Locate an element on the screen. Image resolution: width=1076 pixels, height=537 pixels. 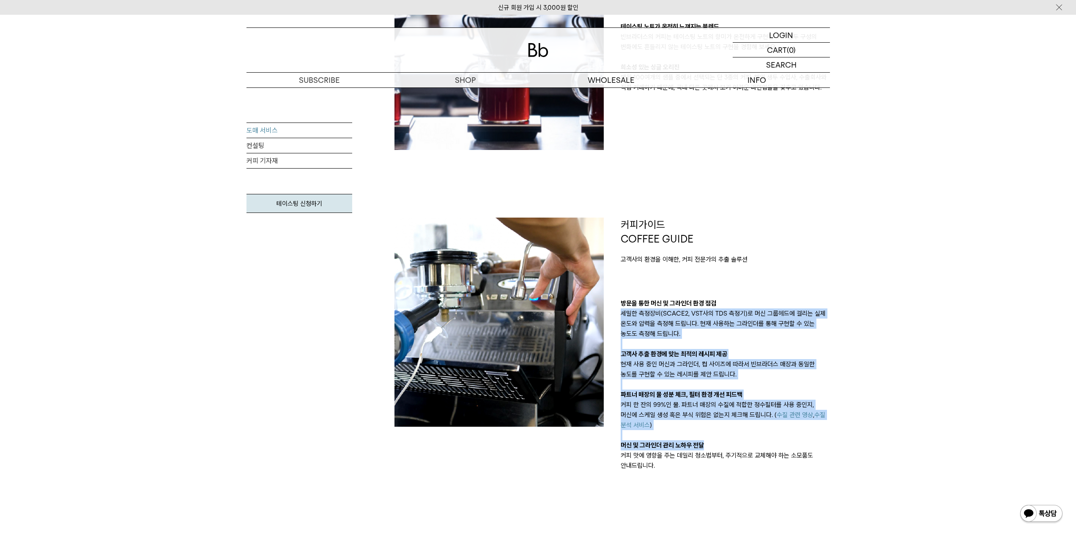
p: 파트너 매장의 물 성분 체크, 필터 환경 개선 피드백 is located at coordinates (725, 395).